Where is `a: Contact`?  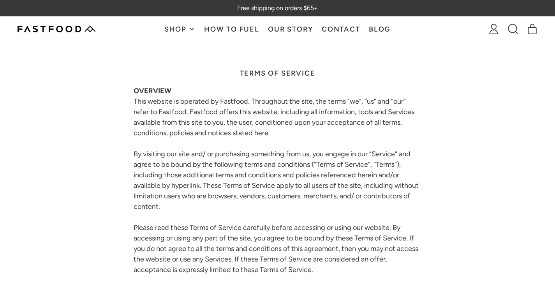
a: Contact is located at coordinates (341, 29).